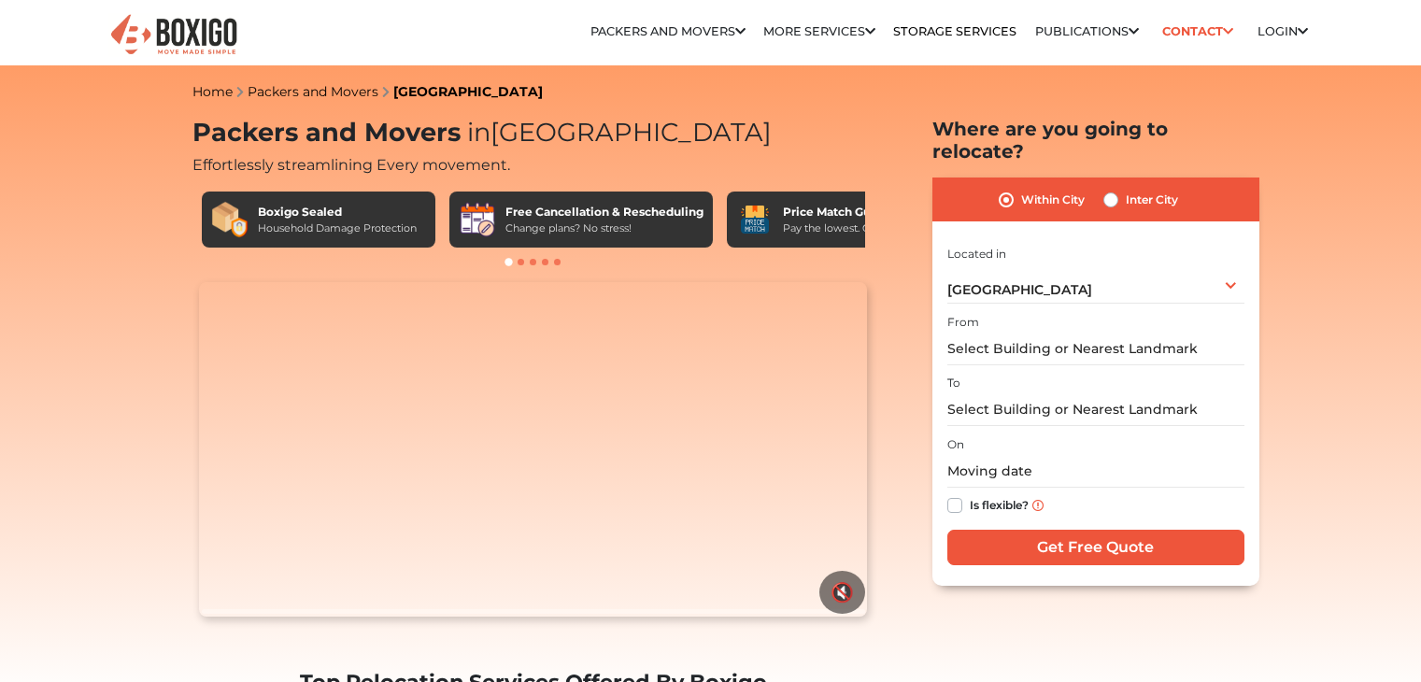 The height and width of the screenshot is (682, 1421). I want to click on video: Your browser does not support the video tag., so click(532, 449).